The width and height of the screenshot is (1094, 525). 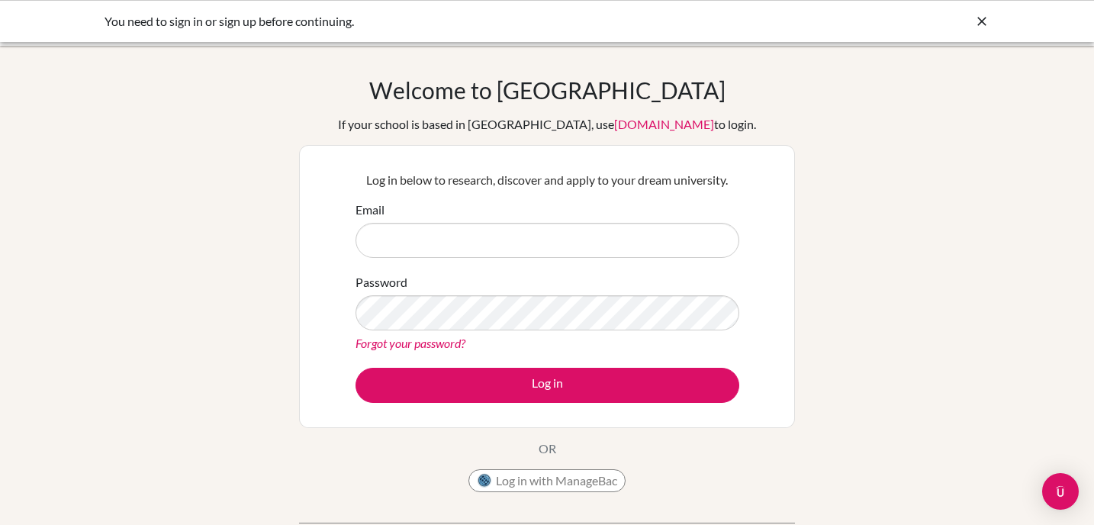 What do you see at coordinates (411, 343) in the screenshot?
I see `a: Forgot your password?` at bounding box center [411, 343].